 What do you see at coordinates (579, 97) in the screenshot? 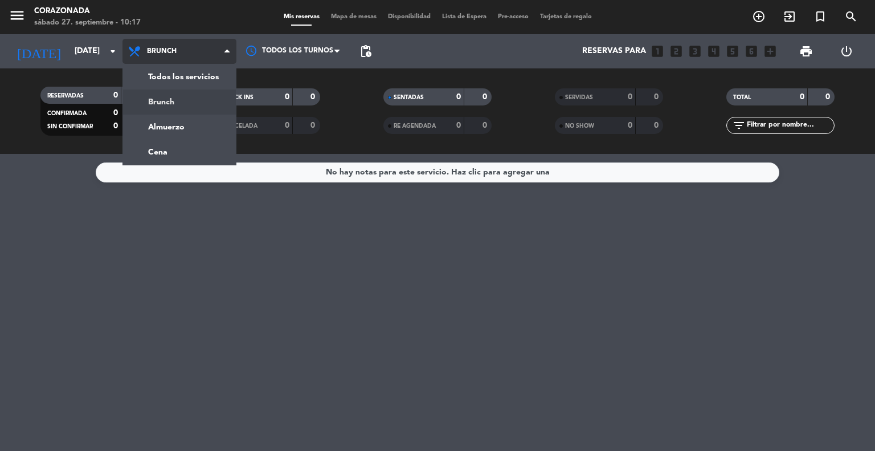
I see `span: SERVIDAS` at bounding box center [579, 97].